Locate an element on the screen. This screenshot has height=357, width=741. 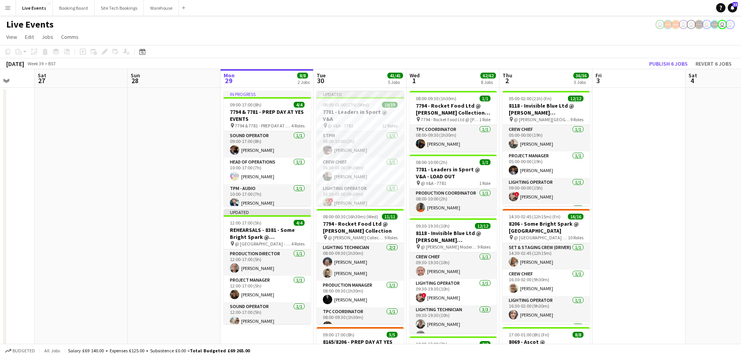
a: View is located at coordinates (12, 37).